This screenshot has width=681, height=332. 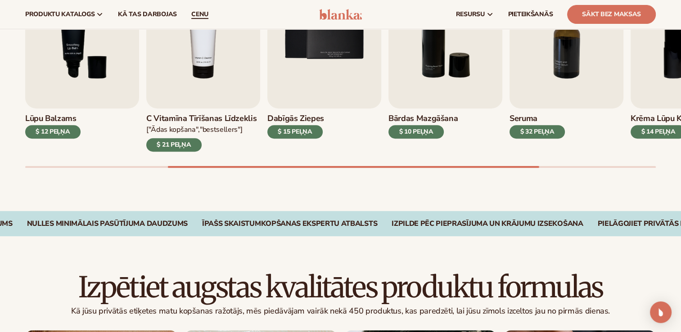 I want to click on div: Izpilde pēc pieprasījuma un krājumu izsekošana, so click(x=487, y=224).